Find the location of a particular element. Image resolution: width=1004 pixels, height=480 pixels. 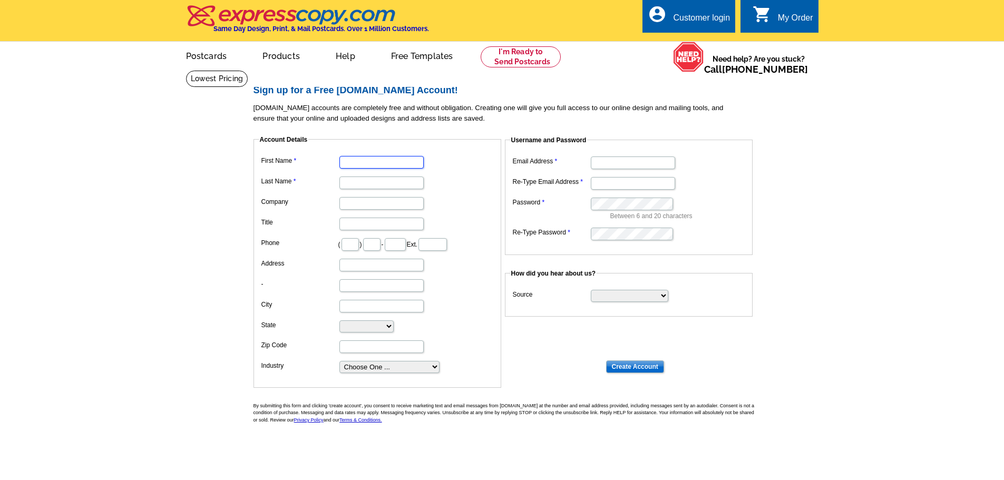

i: shopping_cart is located at coordinates (762, 14).